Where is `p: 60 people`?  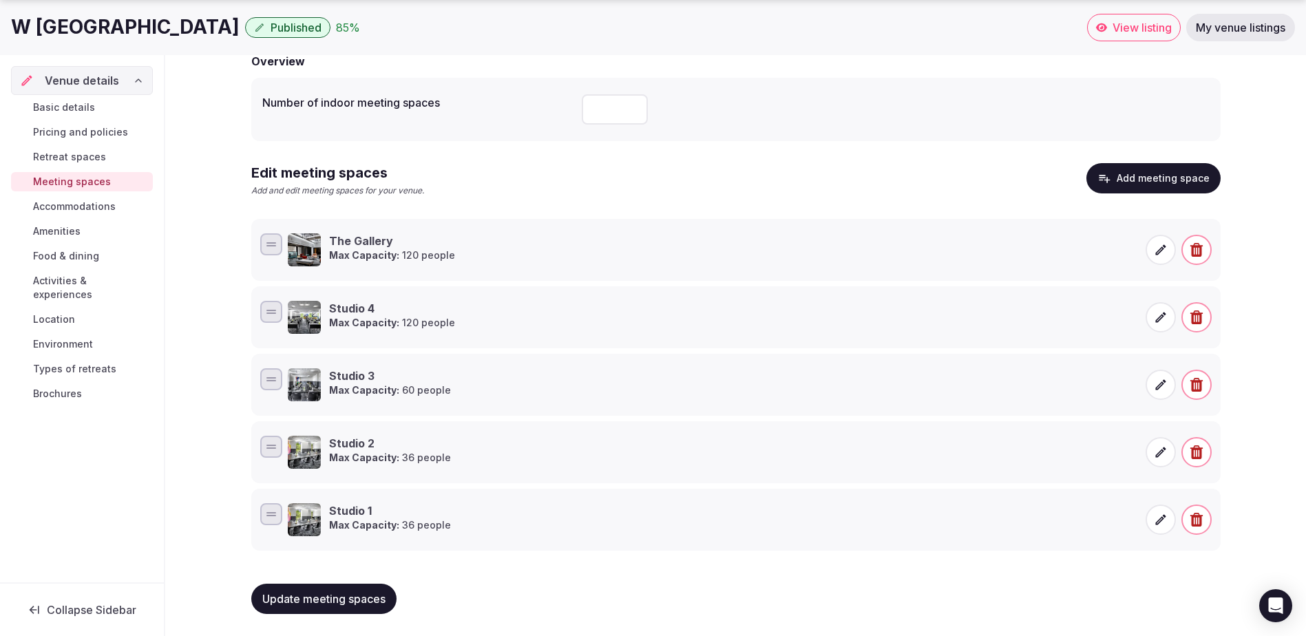
p: 60 people is located at coordinates (390, 390).